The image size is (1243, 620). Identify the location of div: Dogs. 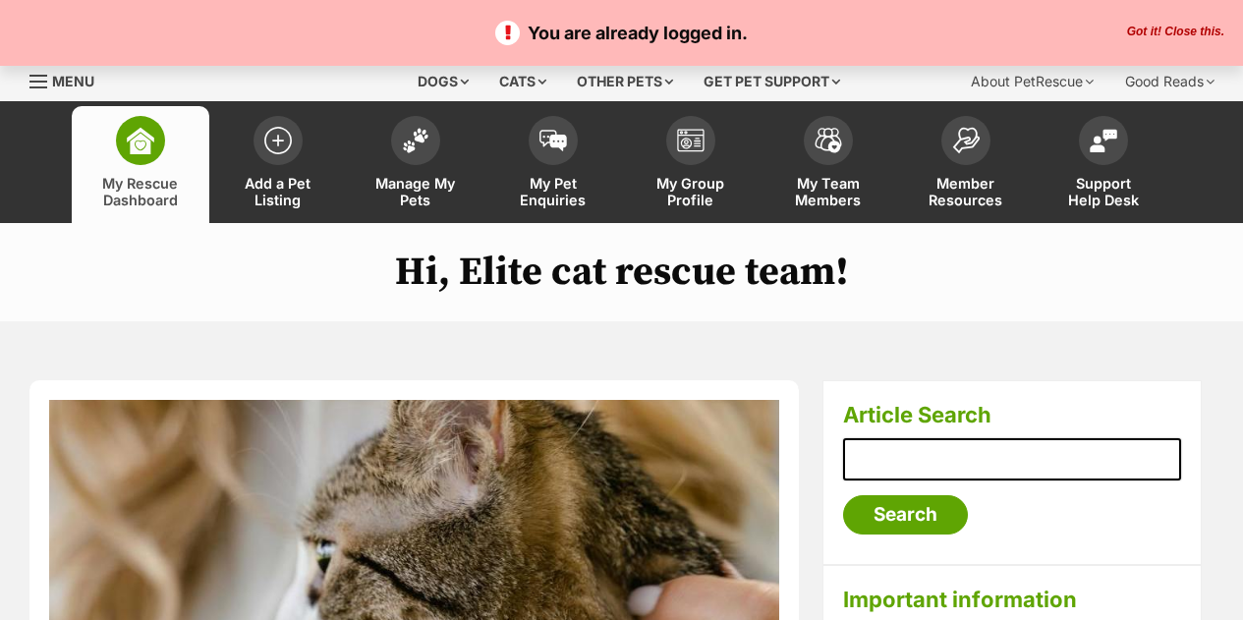
(443, 82).